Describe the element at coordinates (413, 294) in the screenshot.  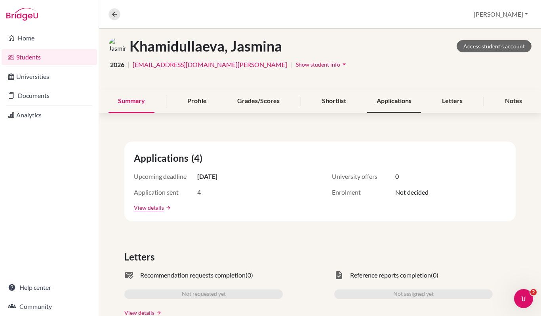
I see `span: Not assigned yet` at that location.